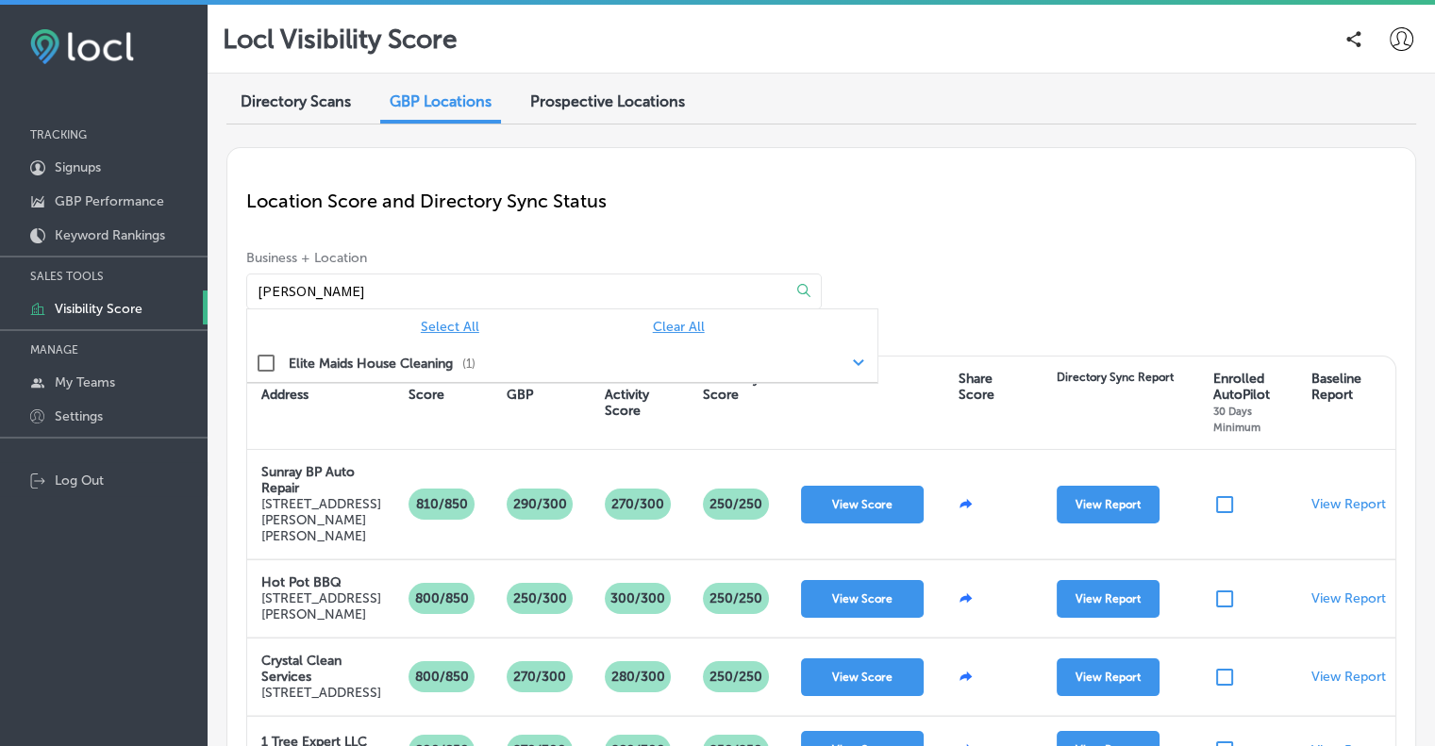 This screenshot has width=1435, height=746. What do you see at coordinates (506, 291) in the screenshot?
I see `input: Type business names and/or locations` at bounding box center [506, 291].